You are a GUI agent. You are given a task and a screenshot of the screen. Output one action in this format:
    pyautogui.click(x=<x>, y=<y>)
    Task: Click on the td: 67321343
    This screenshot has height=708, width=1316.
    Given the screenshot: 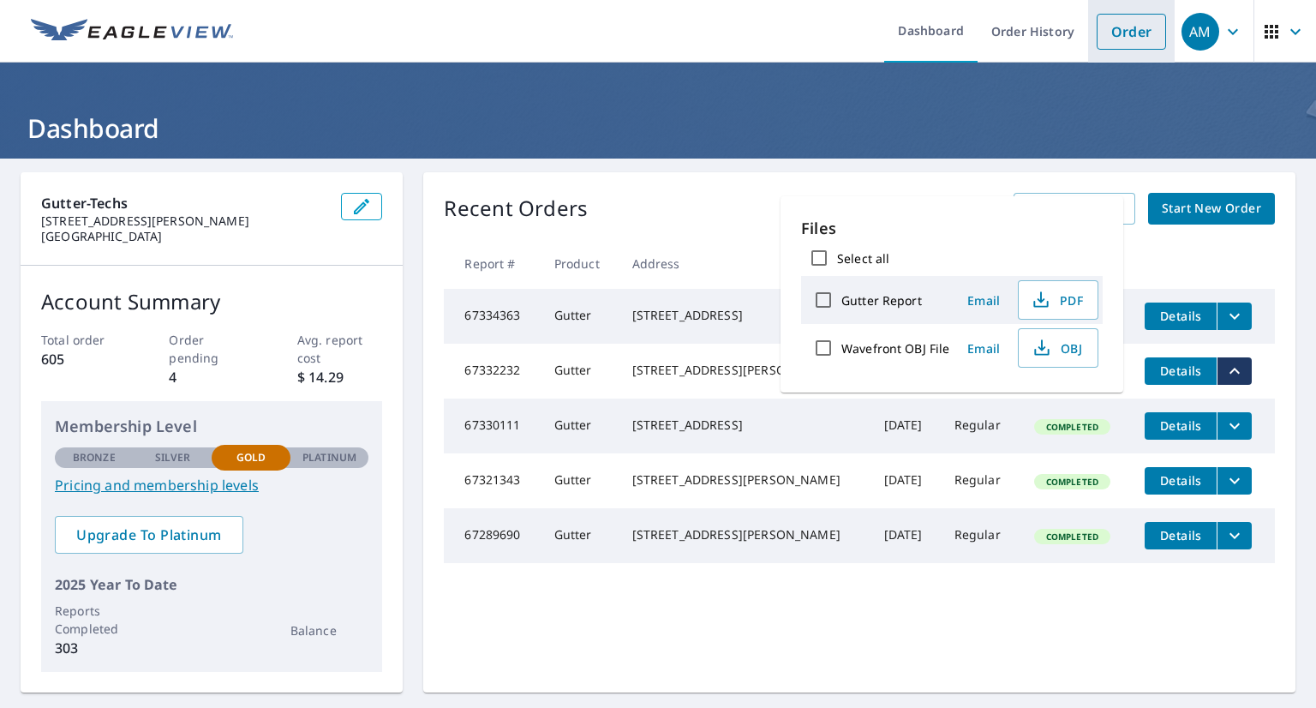 What is the action you would take?
    pyautogui.click(x=492, y=481)
    